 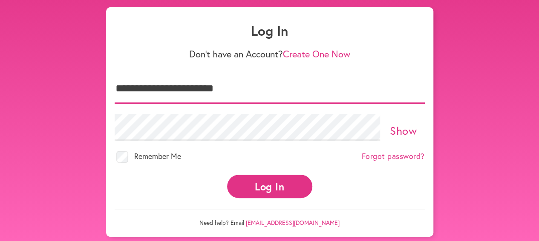 What do you see at coordinates (270, 54) in the screenshot?
I see `p: Don't have an Account?` at bounding box center [270, 54].